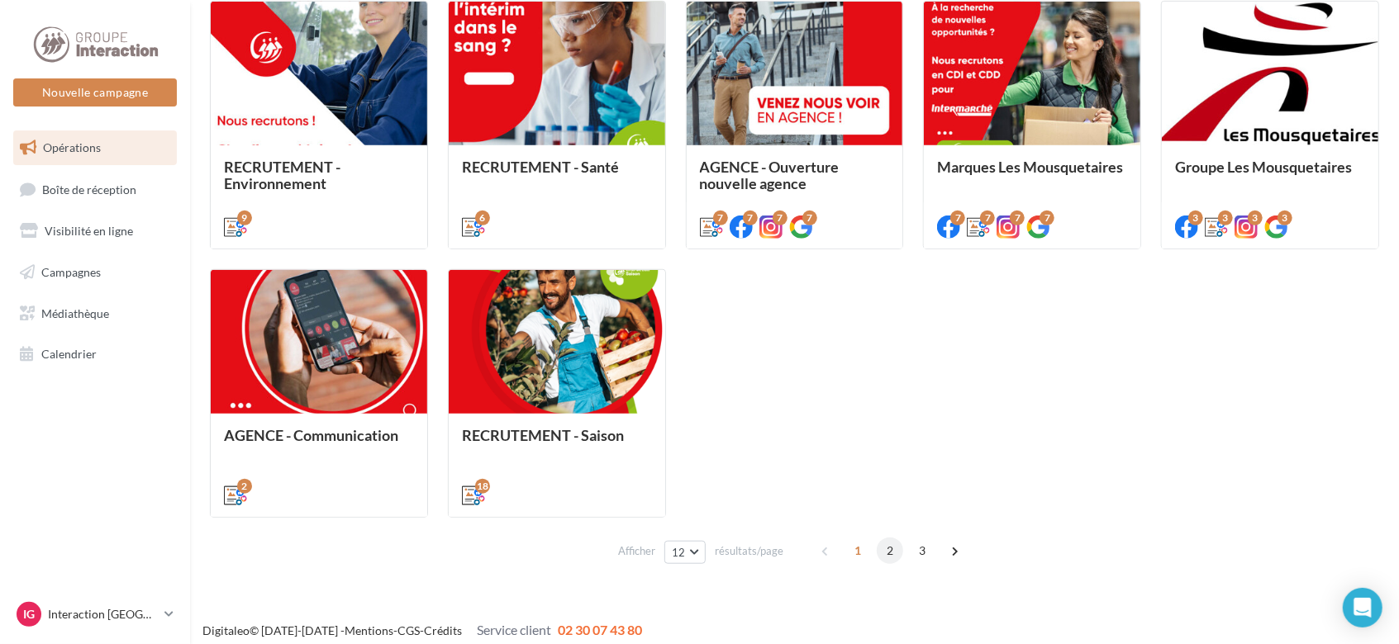  Describe the element at coordinates (540, 167) in the screenshot. I see `span: RECRUTEMENT - Santé` at that location.